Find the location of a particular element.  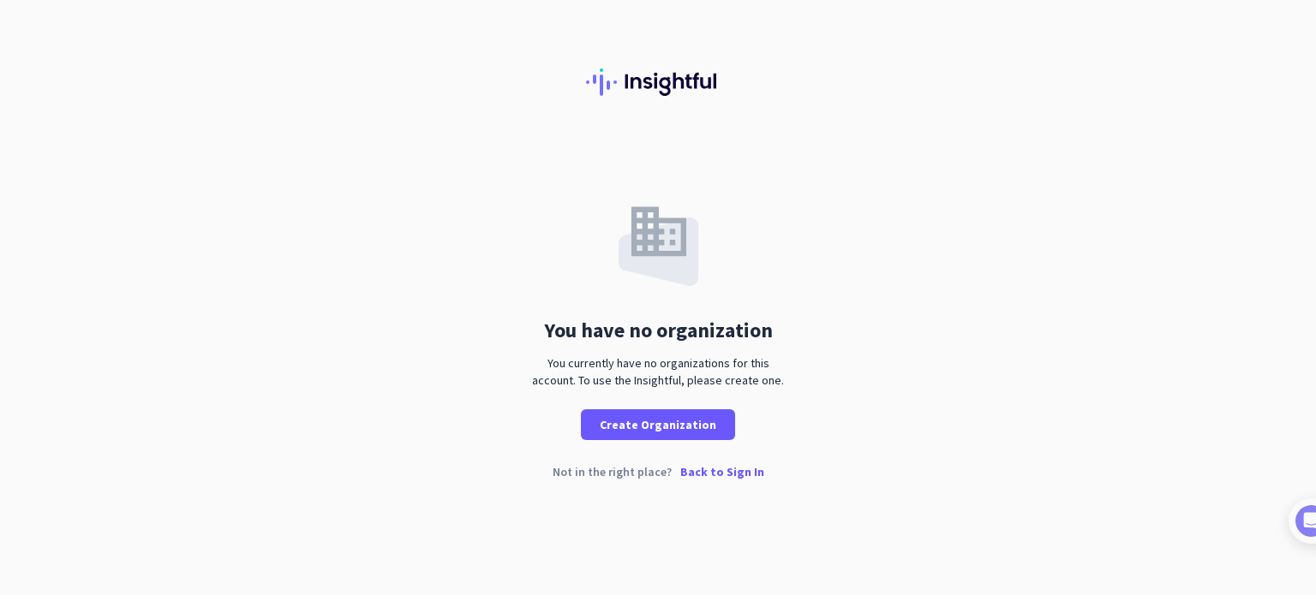

div: You have no organization is located at coordinates (658, 331).